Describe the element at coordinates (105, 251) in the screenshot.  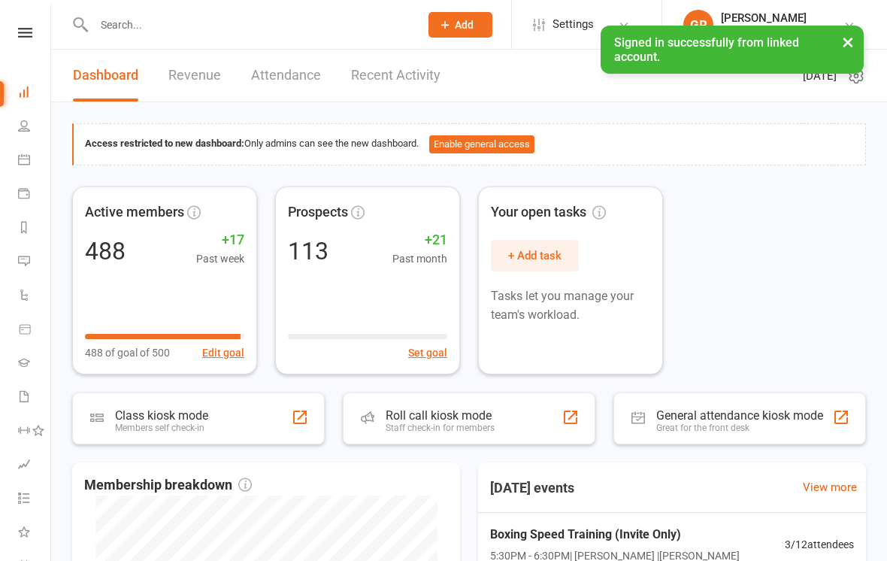
I see `div: 488` at that location.